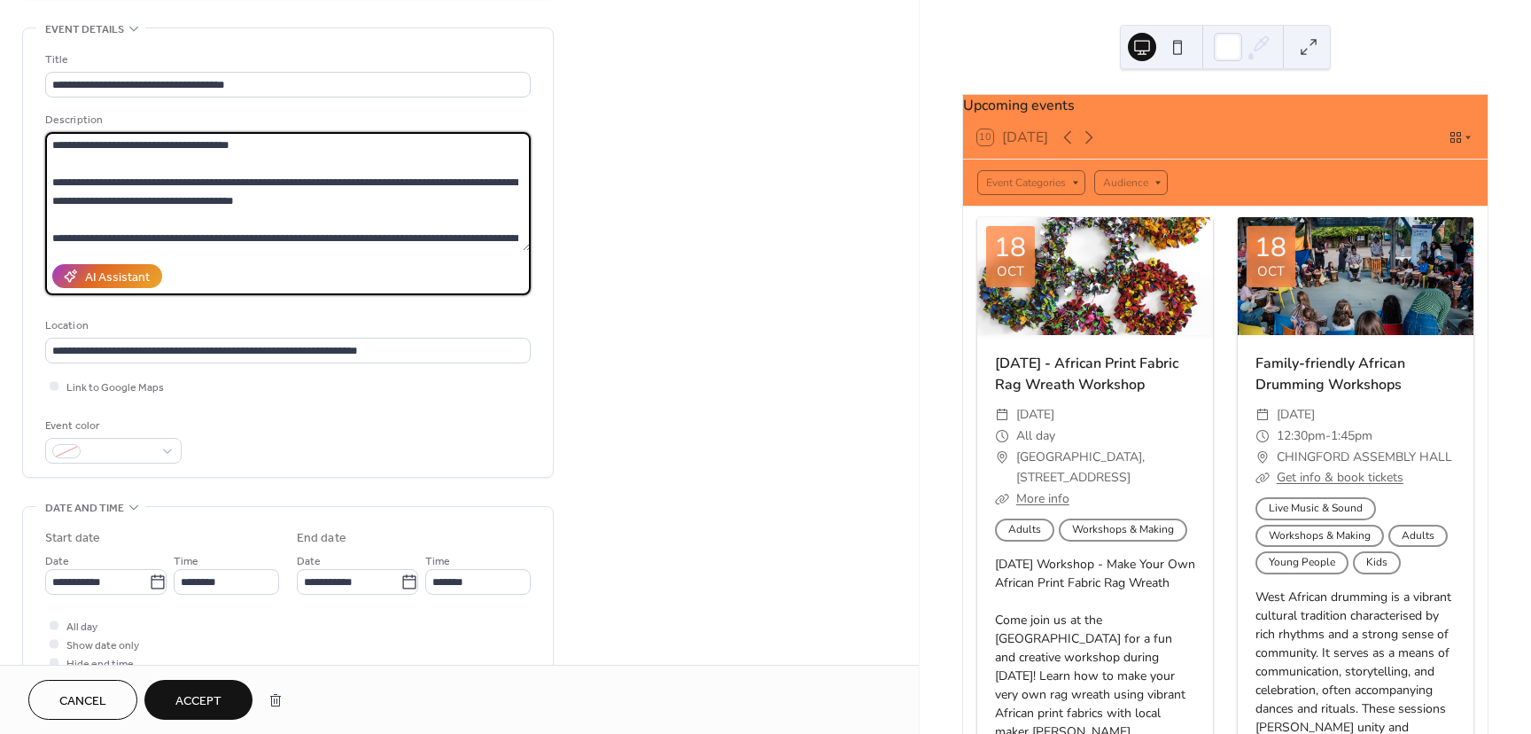 The height and width of the screenshot is (734, 1531). What do you see at coordinates (286, 120) in the screenshot?
I see `div: Description` at bounding box center [286, 120].